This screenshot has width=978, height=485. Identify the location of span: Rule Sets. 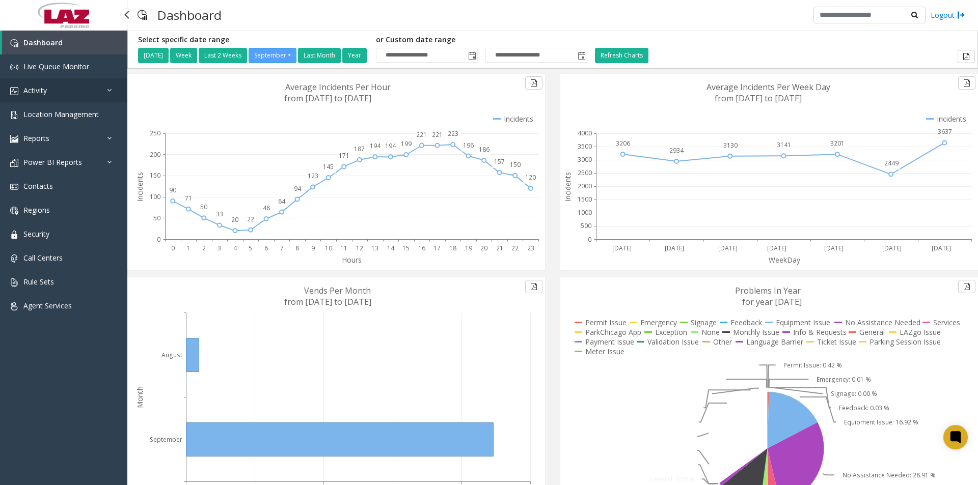
(39, 282).